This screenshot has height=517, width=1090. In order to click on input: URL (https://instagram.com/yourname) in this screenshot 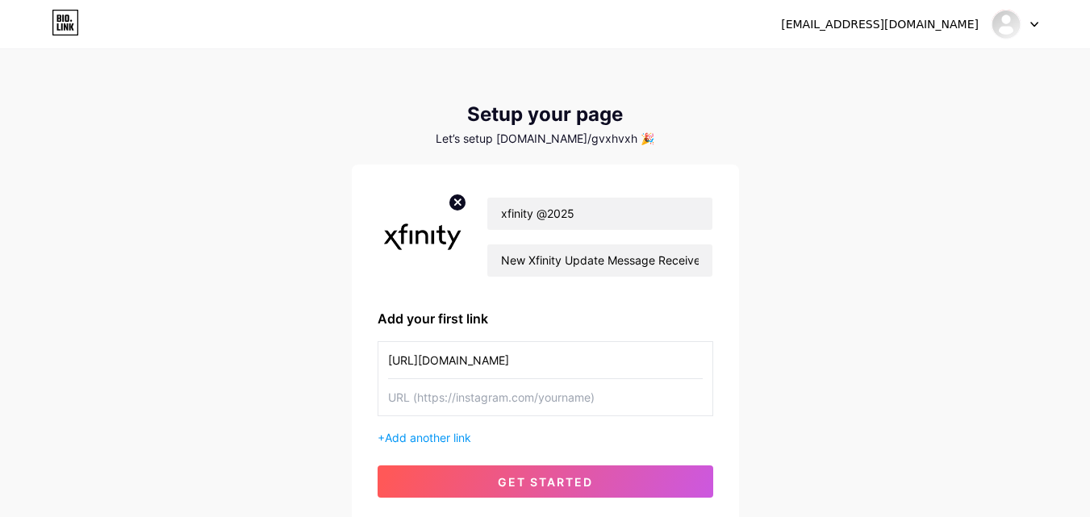, I will do `click(545, 397)`.